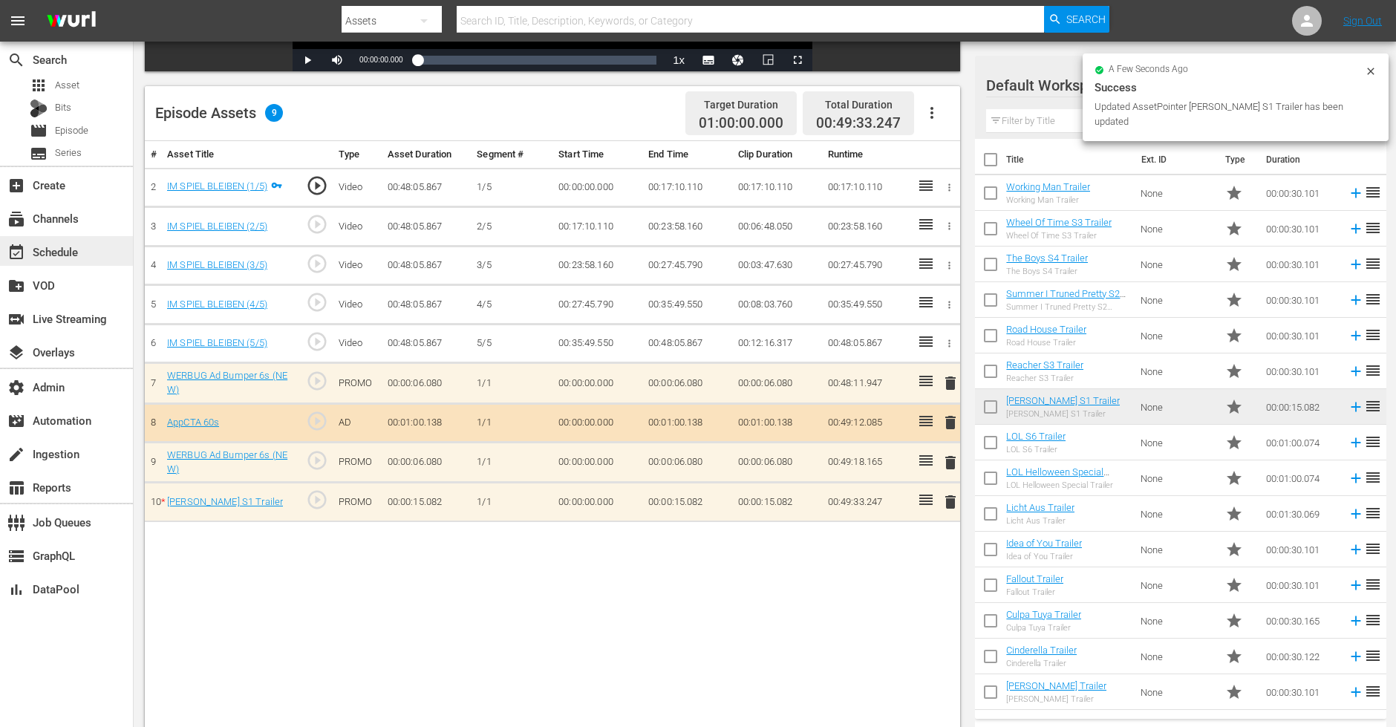 This screenshot has height=727, width=1396. What do you see at coordinates (153, 265) in the screenshot?
I see `td: 4` at bounding box center [153, 265].